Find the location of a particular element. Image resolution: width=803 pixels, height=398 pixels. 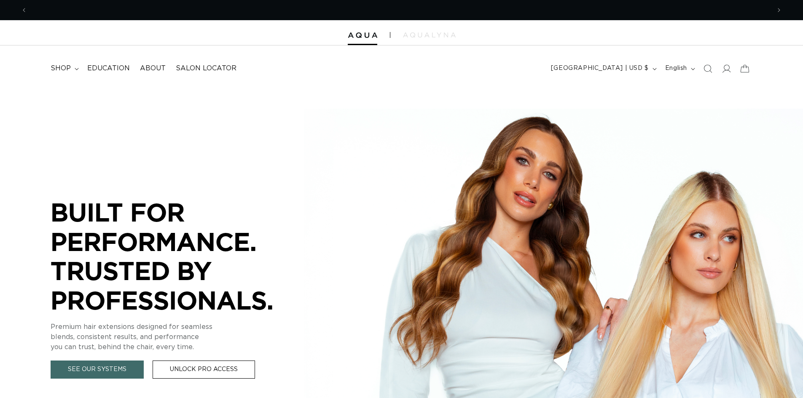

span: English is located at coordinates (676, 68).